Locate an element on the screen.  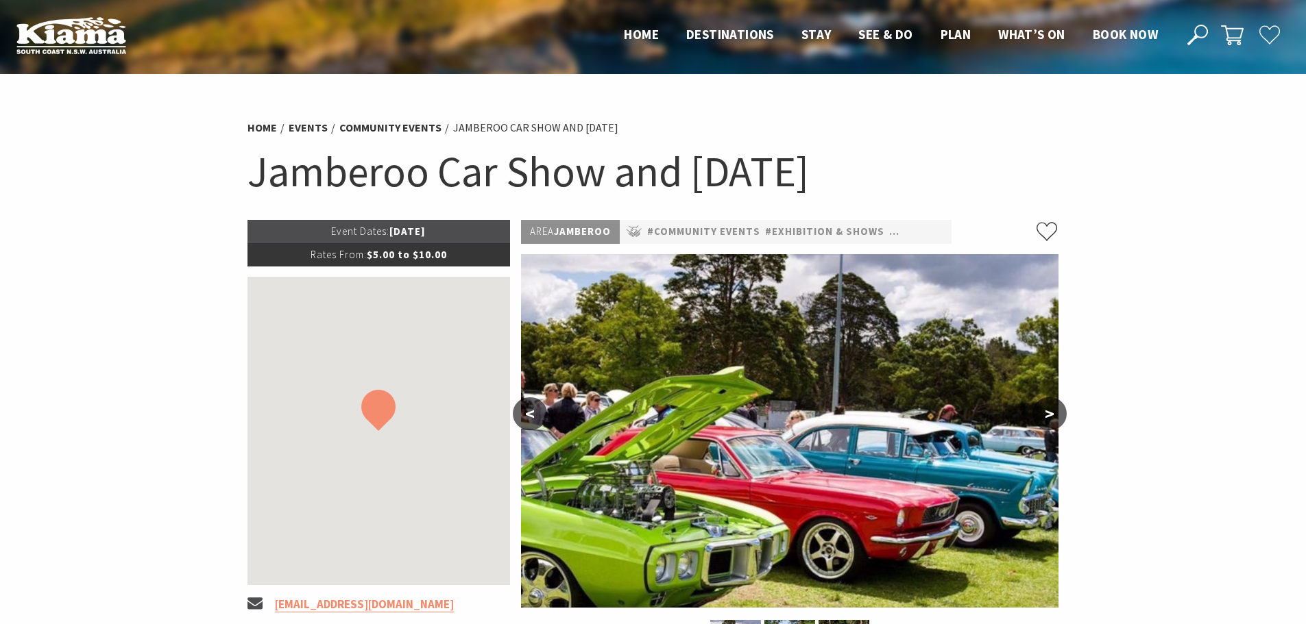
span: Home is located at coordinates (641, 34).